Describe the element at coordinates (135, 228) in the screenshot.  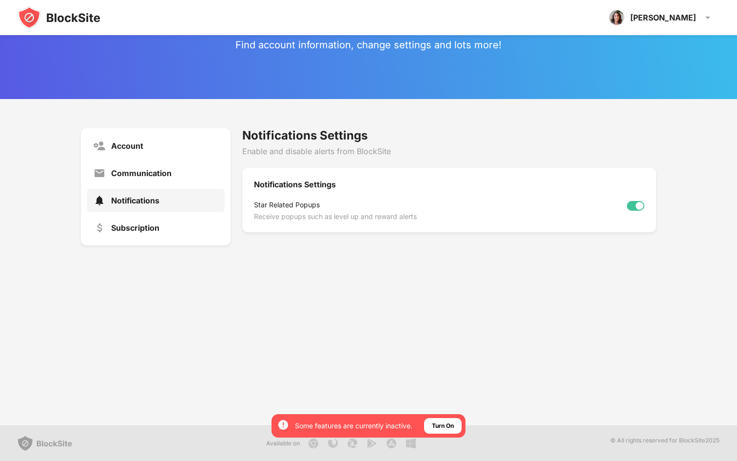
I see `div: Subscription` at that location.